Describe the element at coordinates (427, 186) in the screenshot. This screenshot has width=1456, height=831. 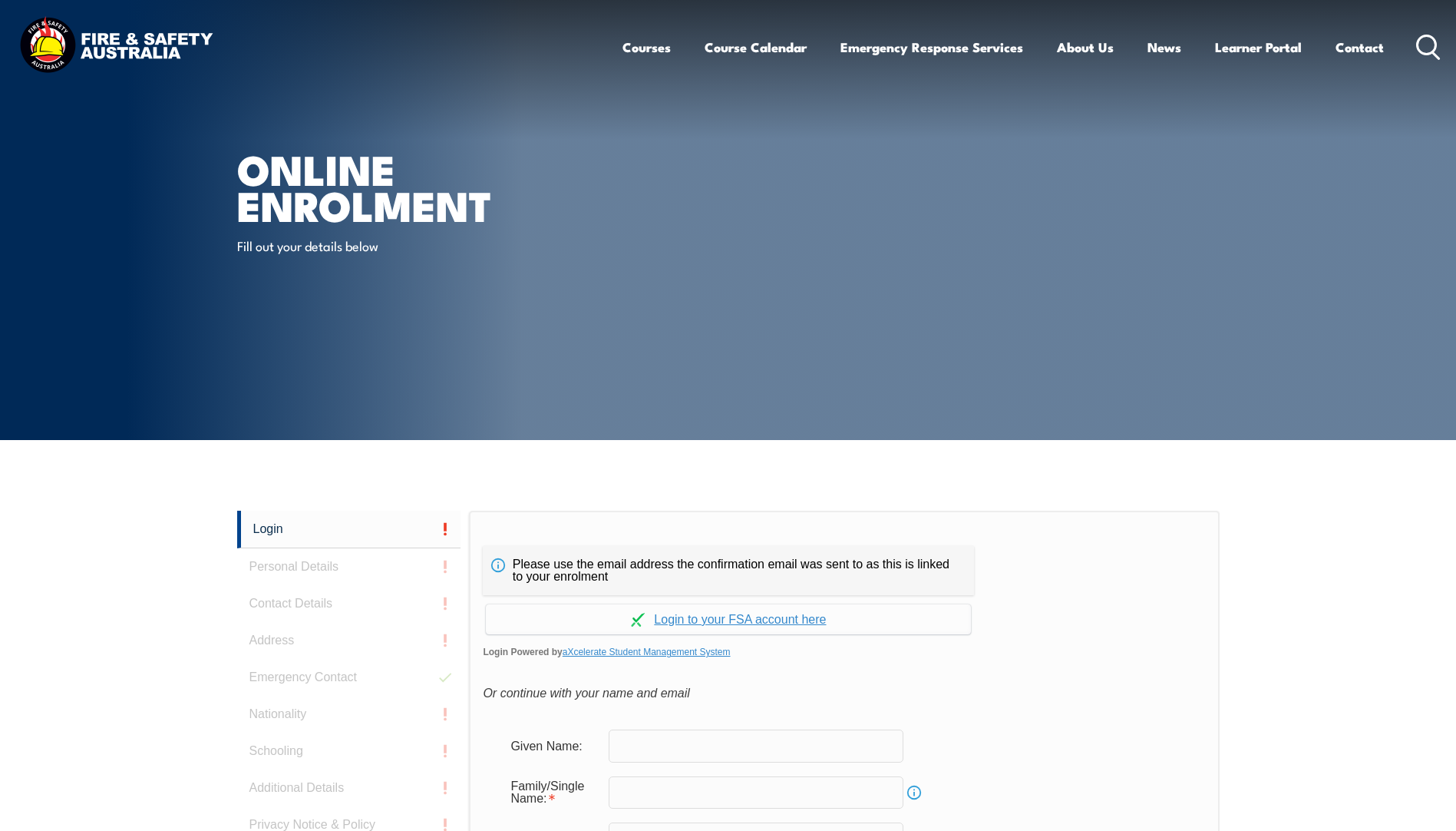
I see `h1: Online Enrolment` at that location.